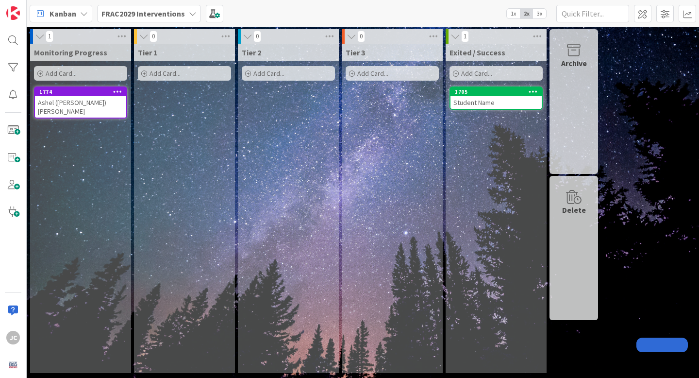  I want to click on div: Delete, so click(574, 210).